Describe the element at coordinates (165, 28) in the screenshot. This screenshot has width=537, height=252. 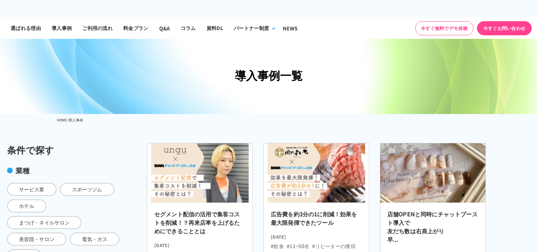
I see `a: Q&A` at that location.